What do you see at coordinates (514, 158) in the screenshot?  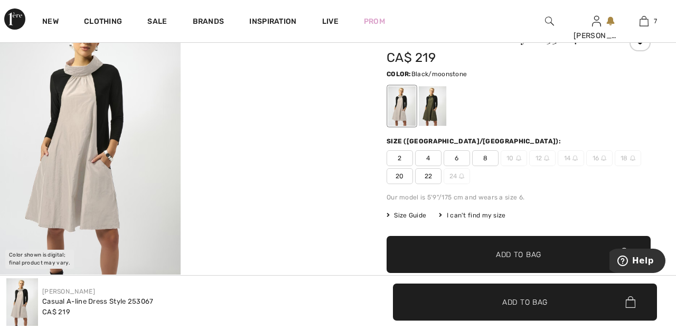 I see `span: 10` at bounding box center [514, 158].